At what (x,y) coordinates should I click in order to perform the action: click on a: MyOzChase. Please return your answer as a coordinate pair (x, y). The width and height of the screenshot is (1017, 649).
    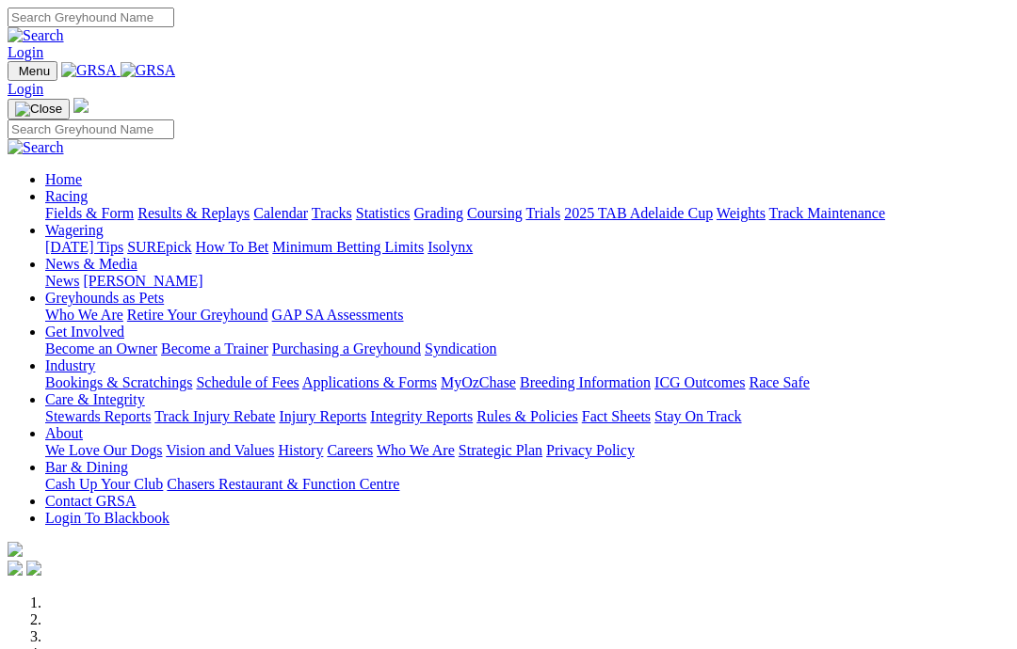
    Looking at the image, I should click on (478, 382).